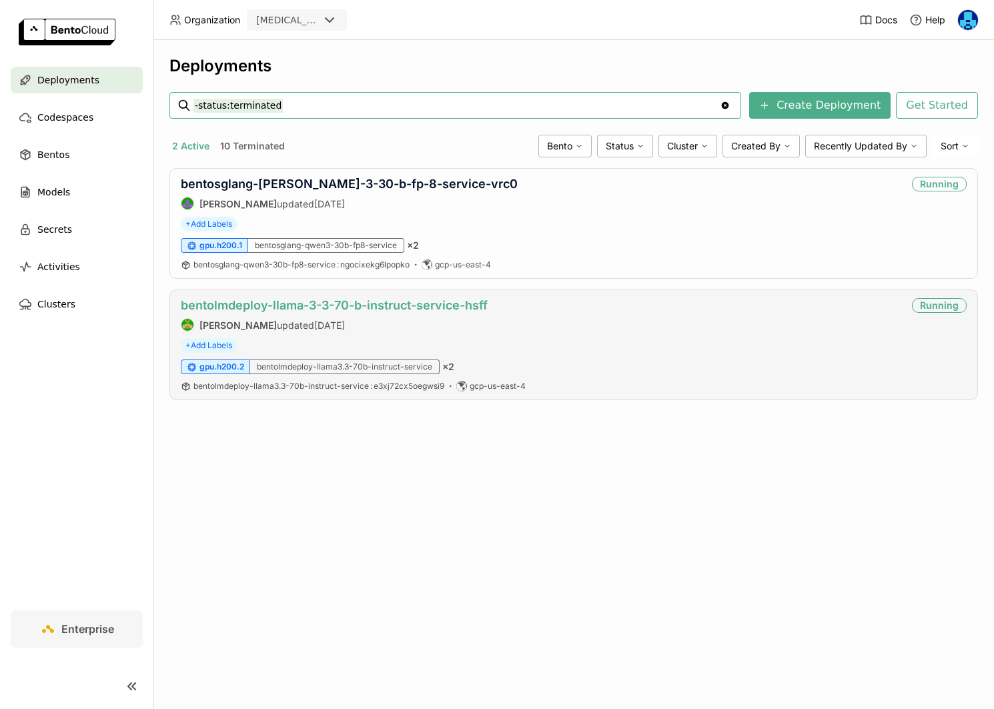  Describe the element at coordinates (725, 105) in the screenshot. I see `svg: Clear value` at that location.